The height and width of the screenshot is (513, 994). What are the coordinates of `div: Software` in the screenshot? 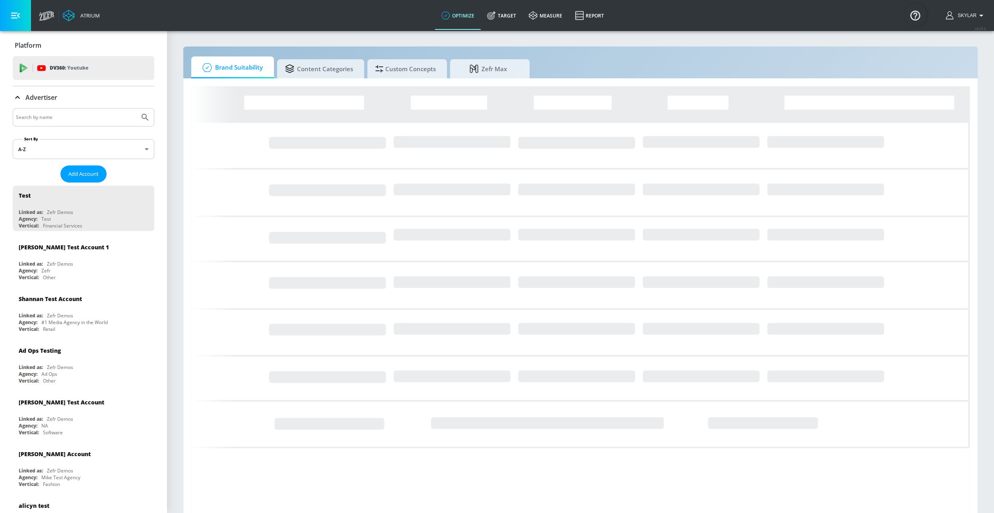 It's located at (53, 432).